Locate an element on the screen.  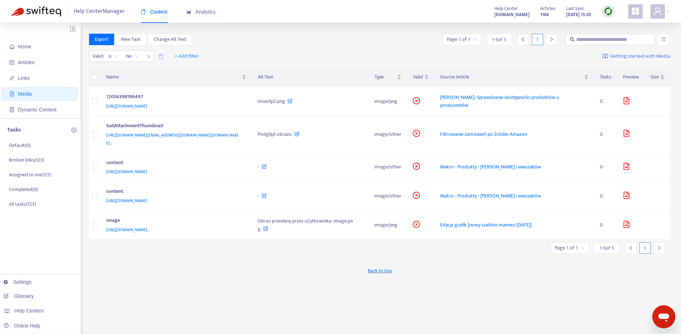
a: Online Help is located at coordinates (22, 326).